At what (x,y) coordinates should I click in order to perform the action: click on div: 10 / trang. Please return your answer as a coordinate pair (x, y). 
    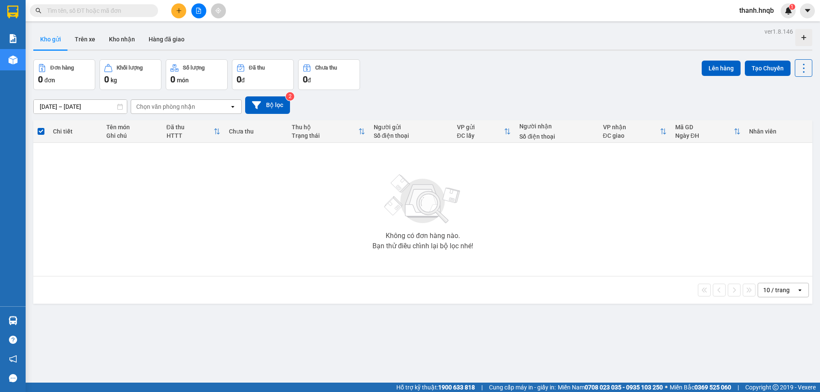
    Looking at the image, I should click on (776, 290).